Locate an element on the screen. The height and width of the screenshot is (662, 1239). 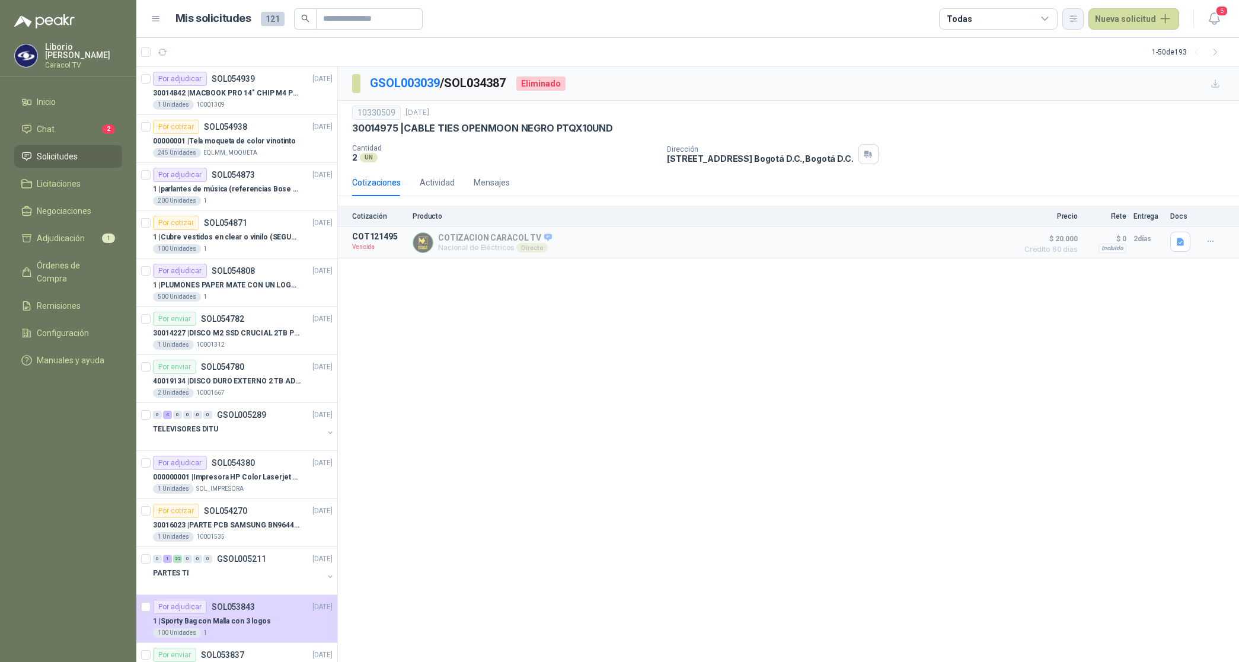
div: 22 is located at coordinates (177, 559).